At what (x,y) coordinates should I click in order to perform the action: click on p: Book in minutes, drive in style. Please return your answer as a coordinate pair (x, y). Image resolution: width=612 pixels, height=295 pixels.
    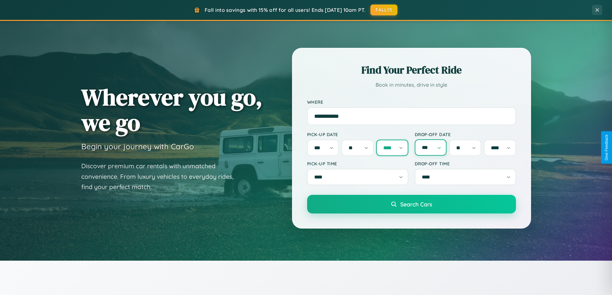
    Looking at the image, I should click on (411, 85).